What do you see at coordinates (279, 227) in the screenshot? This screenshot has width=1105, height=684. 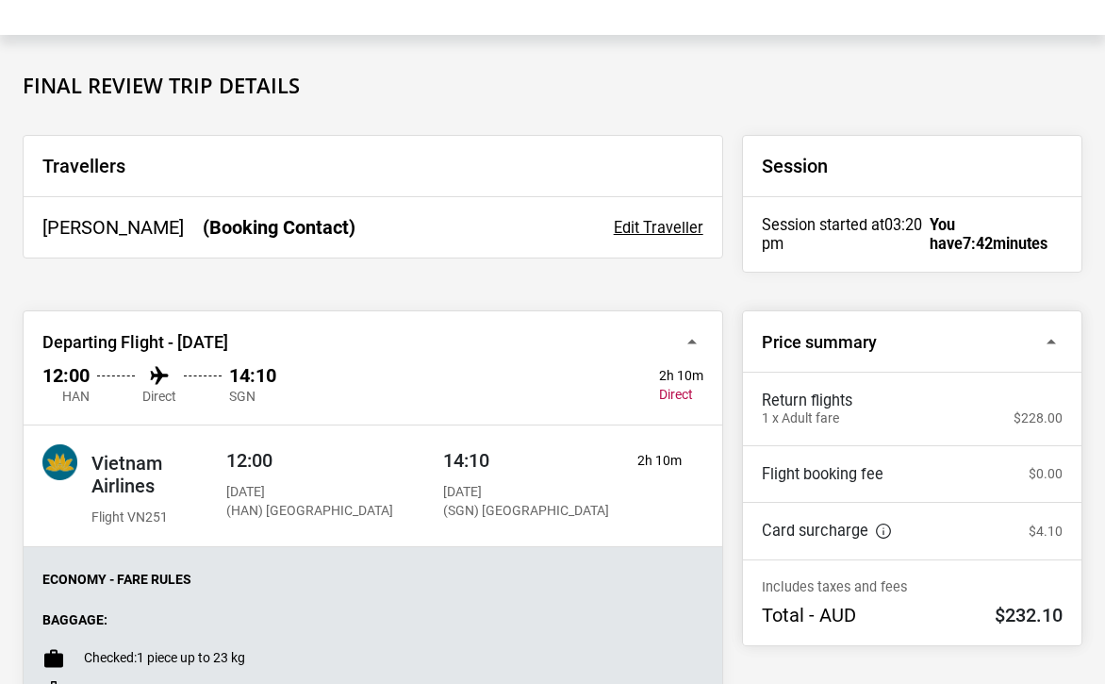 I see `p: (Booking Contact)` at bounding box center [279, 227].